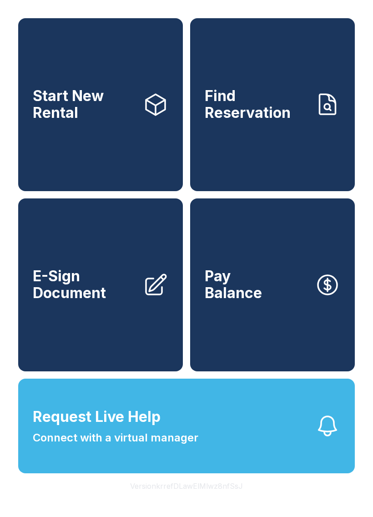 The image size is (373, 517). Describe the element at coordinates (116, 438) in the screenshot. I see `span: Connect with a virtual manager` at that location.